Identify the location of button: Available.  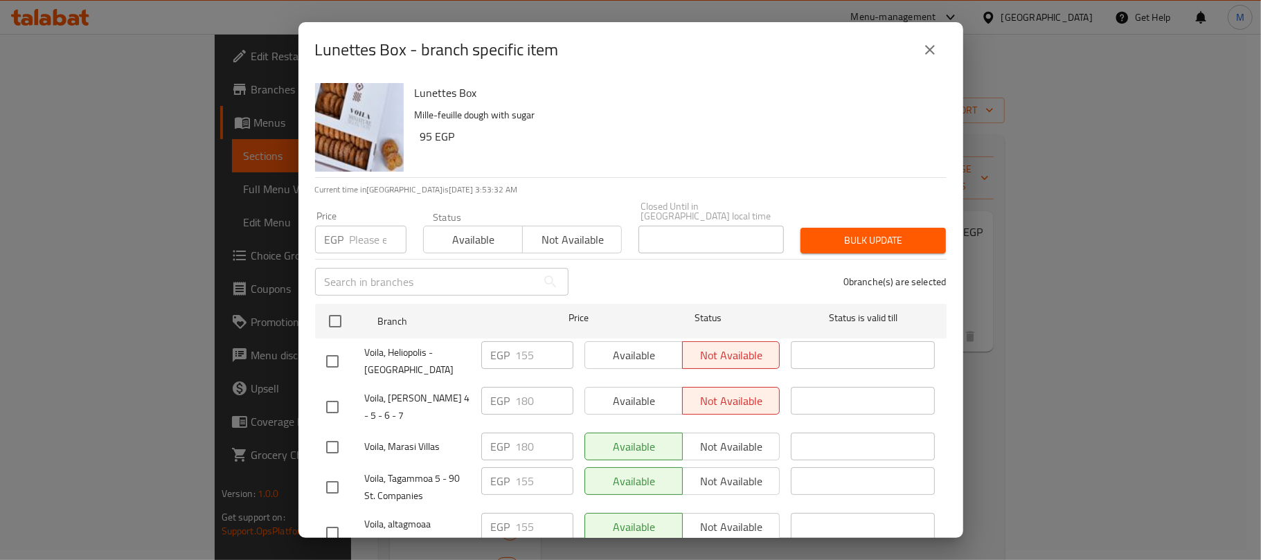
(473, 240).